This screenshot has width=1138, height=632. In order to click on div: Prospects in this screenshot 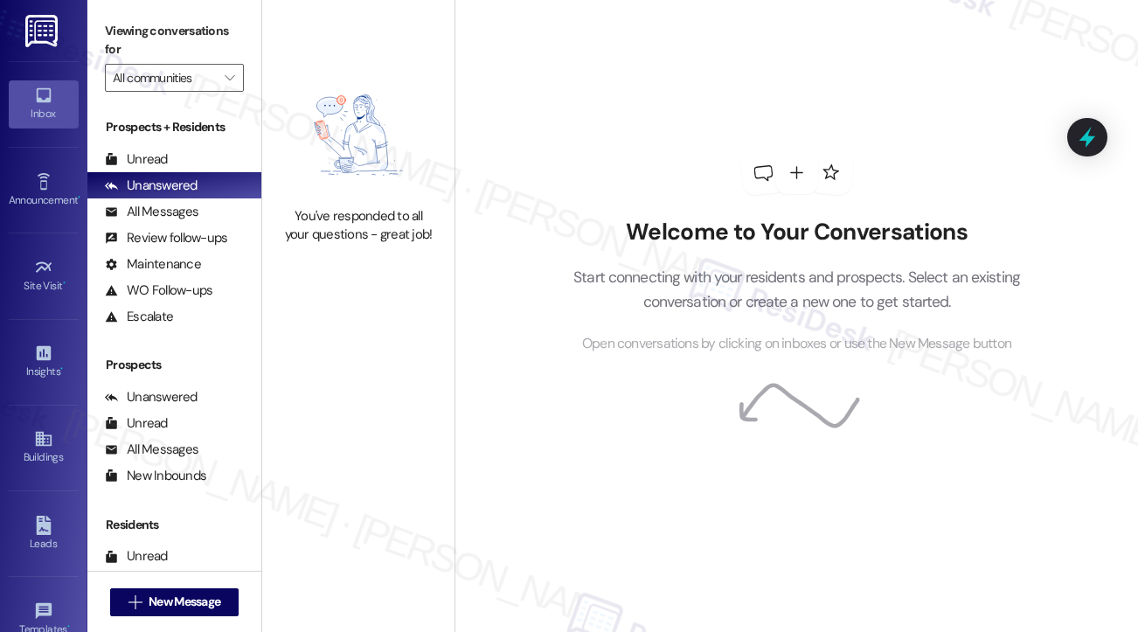, I will do `click(174, 364)`.